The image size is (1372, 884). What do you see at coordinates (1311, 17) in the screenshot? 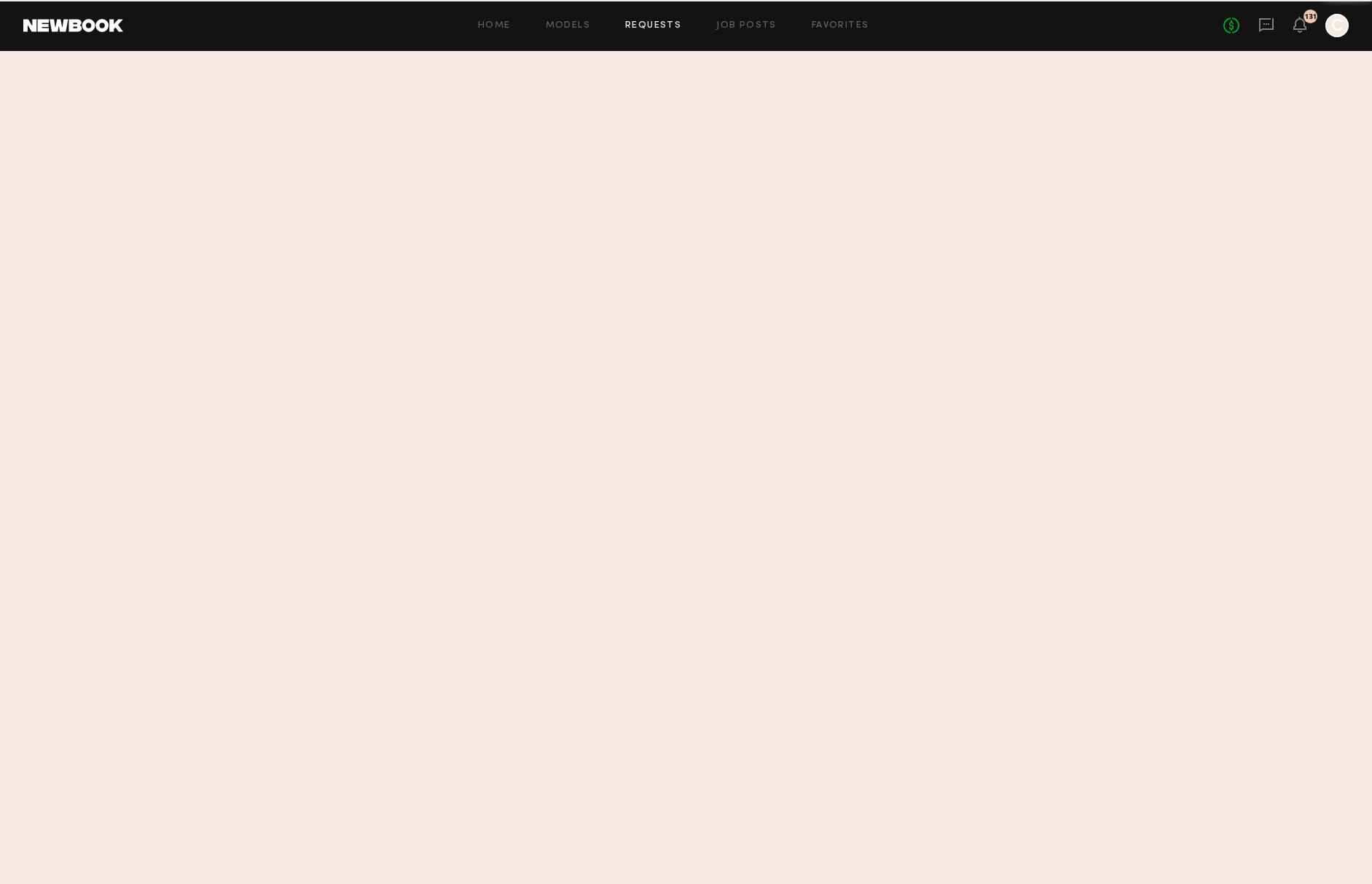
I see `div: 131` at bounding box center [1311, 17].